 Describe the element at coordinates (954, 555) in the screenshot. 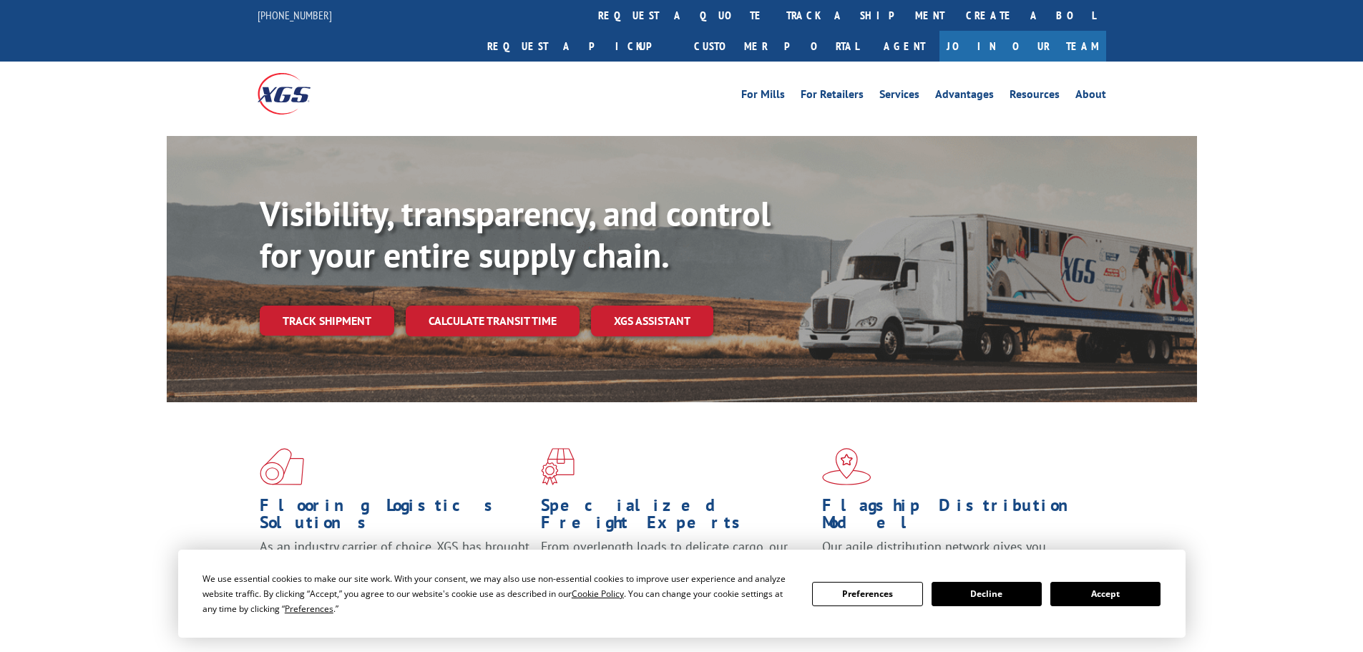

I see `span: Our agile distribution network gives you nationwide inventory management on demand.` at that location.